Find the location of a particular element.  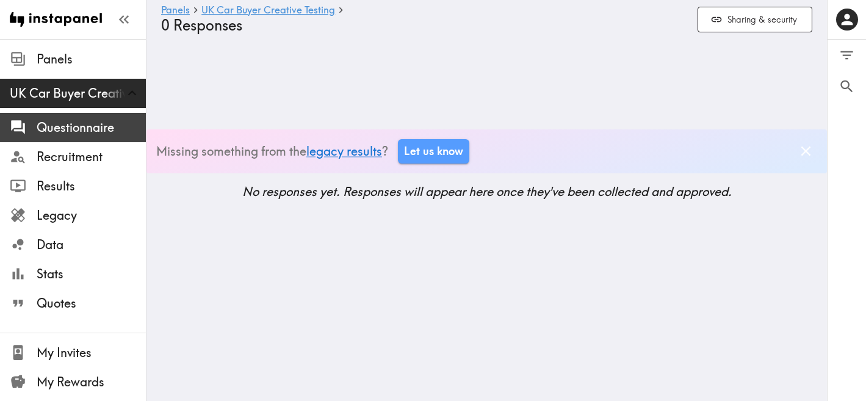

span: 0 Responses is located at coordinates (201, 25).